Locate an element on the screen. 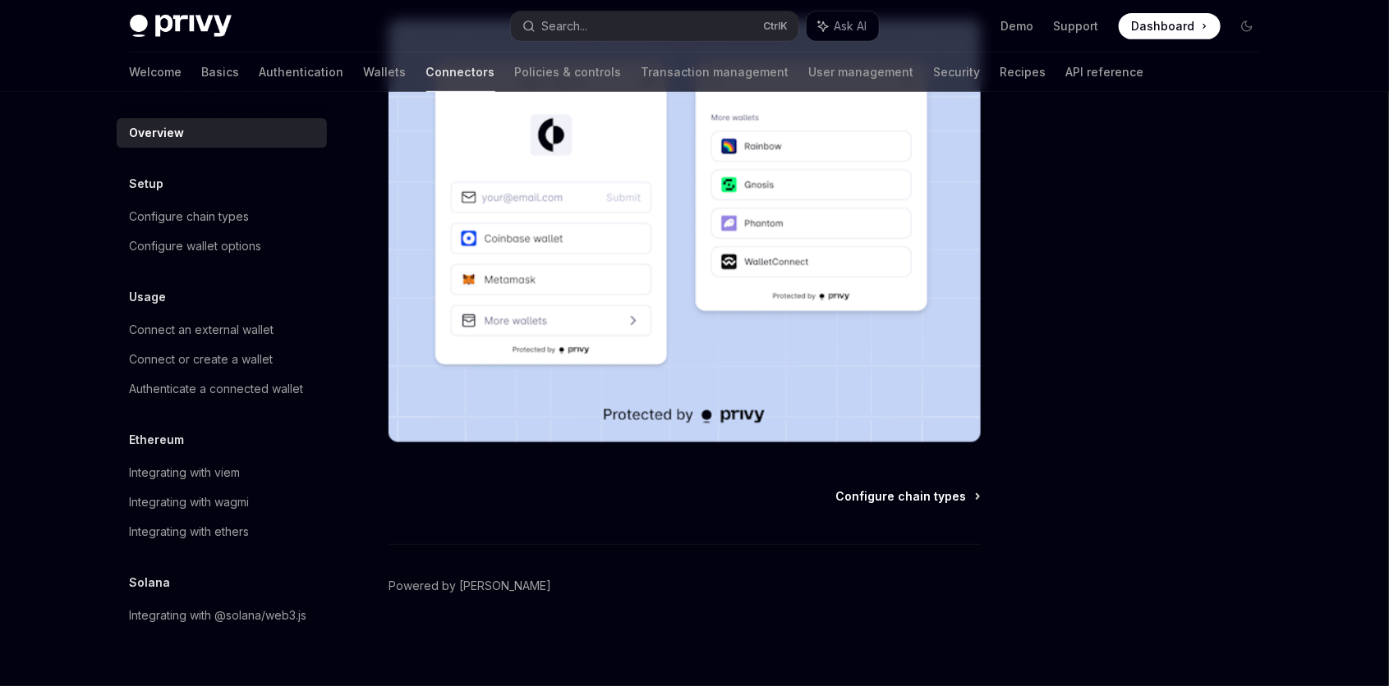  h5: Usage is located at coordinates (148, 297).